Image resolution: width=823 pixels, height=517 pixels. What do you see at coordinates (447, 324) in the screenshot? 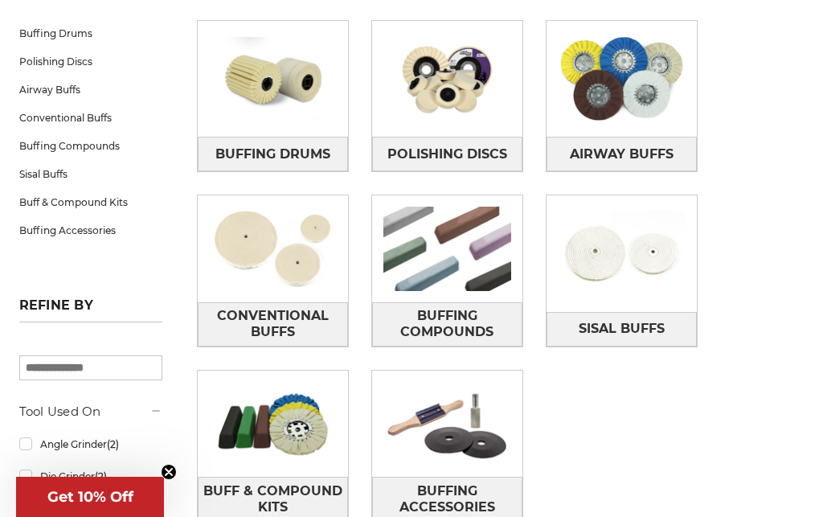
I see `span: Buffing Compounds` at bounding box center [447, 324].